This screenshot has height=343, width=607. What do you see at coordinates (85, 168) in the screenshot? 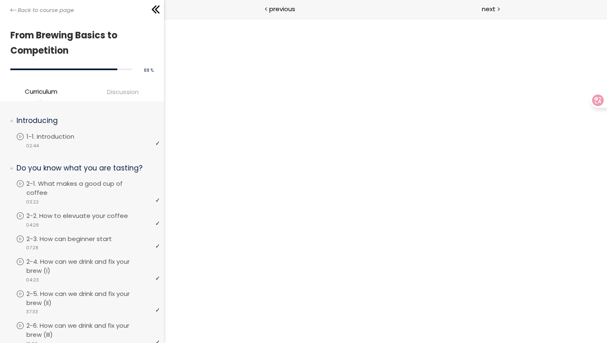
I see `p: Do you know what you are tasting?` at bounding box center [85, 168].